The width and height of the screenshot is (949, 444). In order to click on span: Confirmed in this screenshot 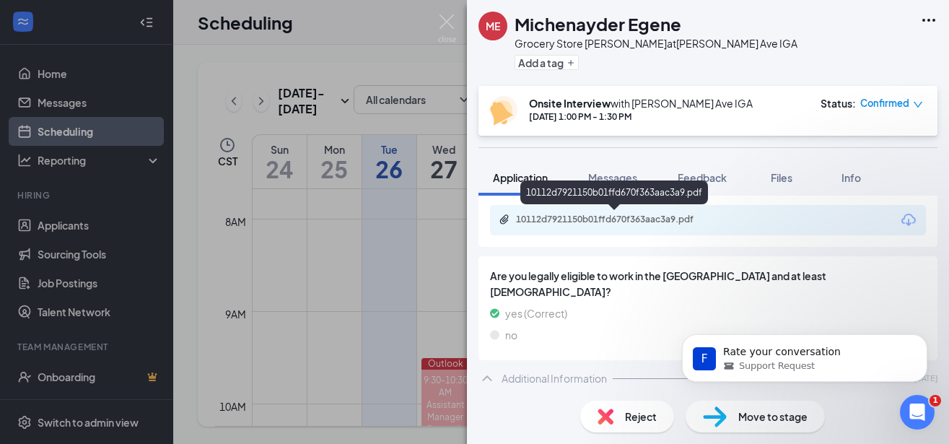, I will do `click(885, 103)`.